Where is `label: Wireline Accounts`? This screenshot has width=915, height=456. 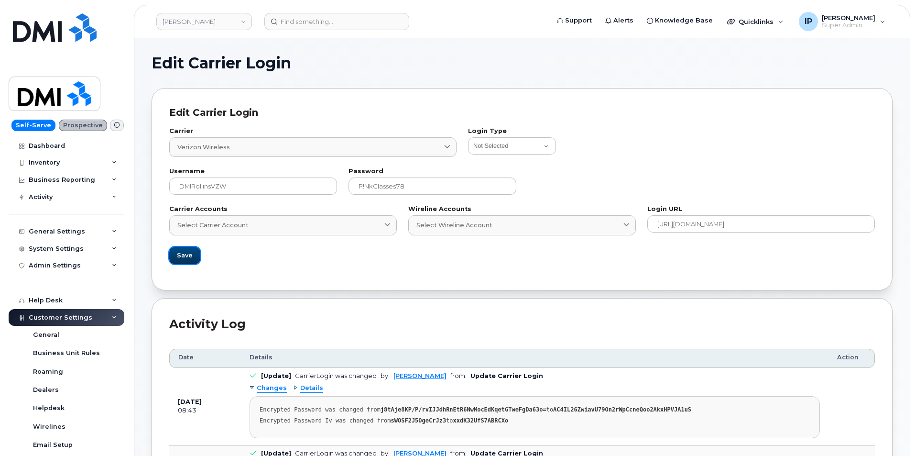 label: Wireline Accounts is located at coordinates (522, 209).